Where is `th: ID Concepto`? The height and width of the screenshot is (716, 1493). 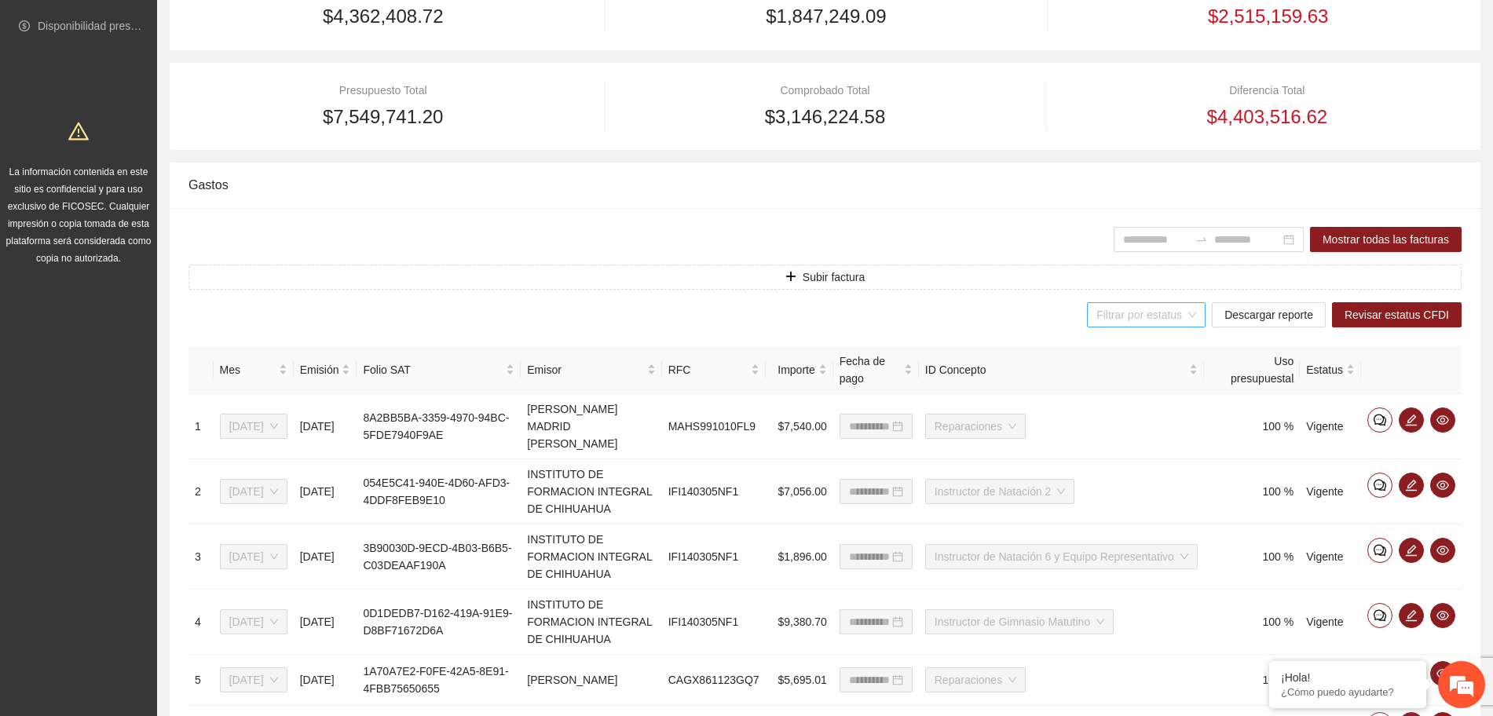
th: ID Concepto is located at coordinates (1061, 370).